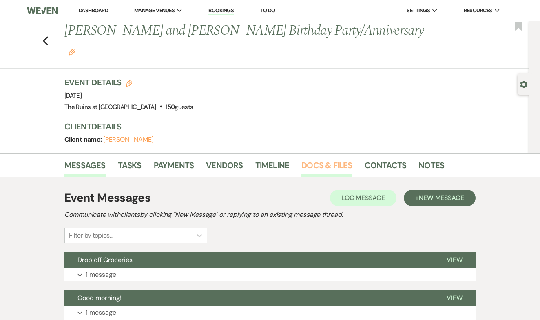  Describe the element at coordinates (363, 198) in the screenshot. I see `button: Log Message` at that location.